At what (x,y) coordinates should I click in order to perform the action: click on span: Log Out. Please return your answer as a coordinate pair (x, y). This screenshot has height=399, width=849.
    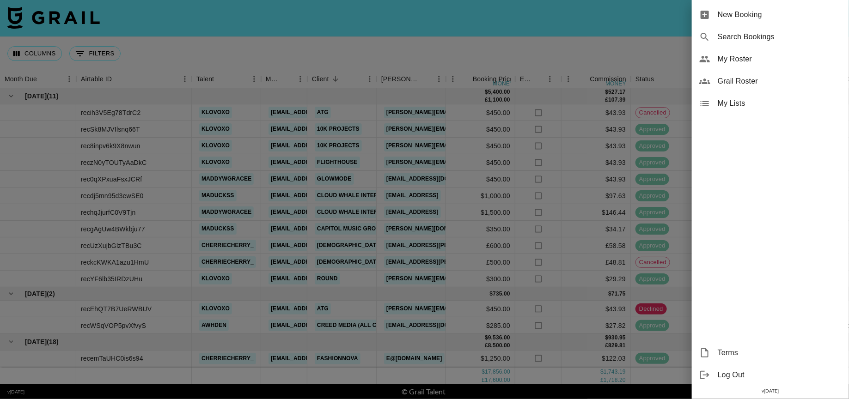
    Looking at the image, I should click on (780, 375).